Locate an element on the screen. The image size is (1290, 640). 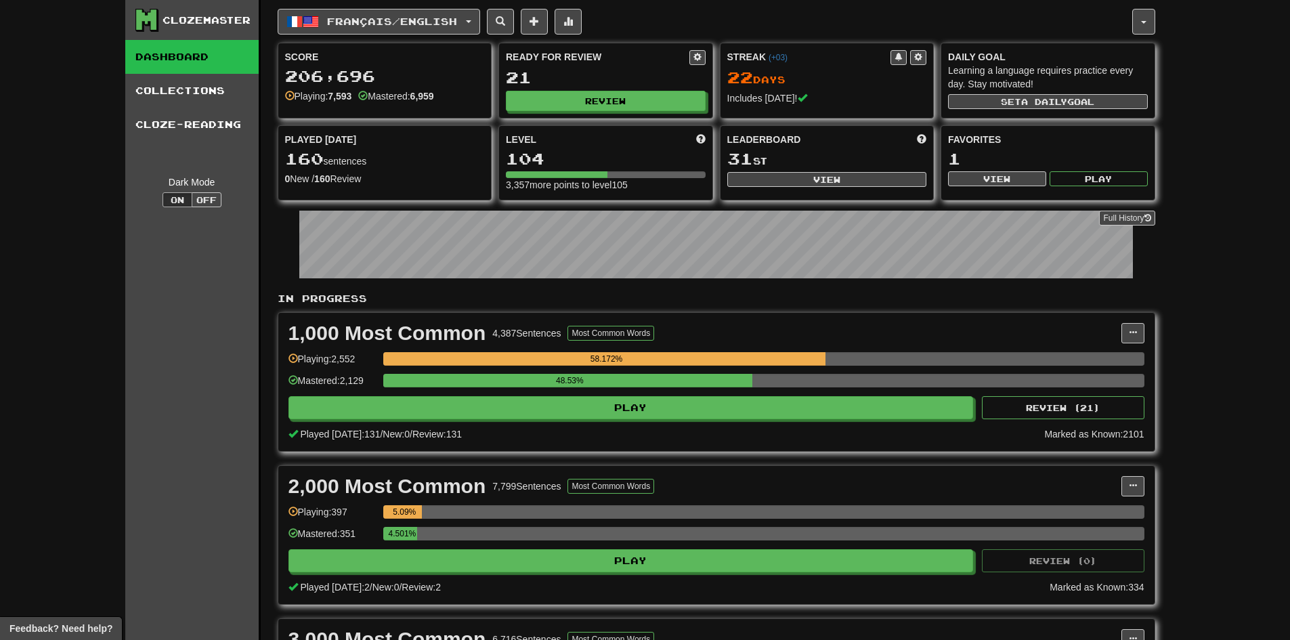
strong: 160 is located at coordinates (322, 179).